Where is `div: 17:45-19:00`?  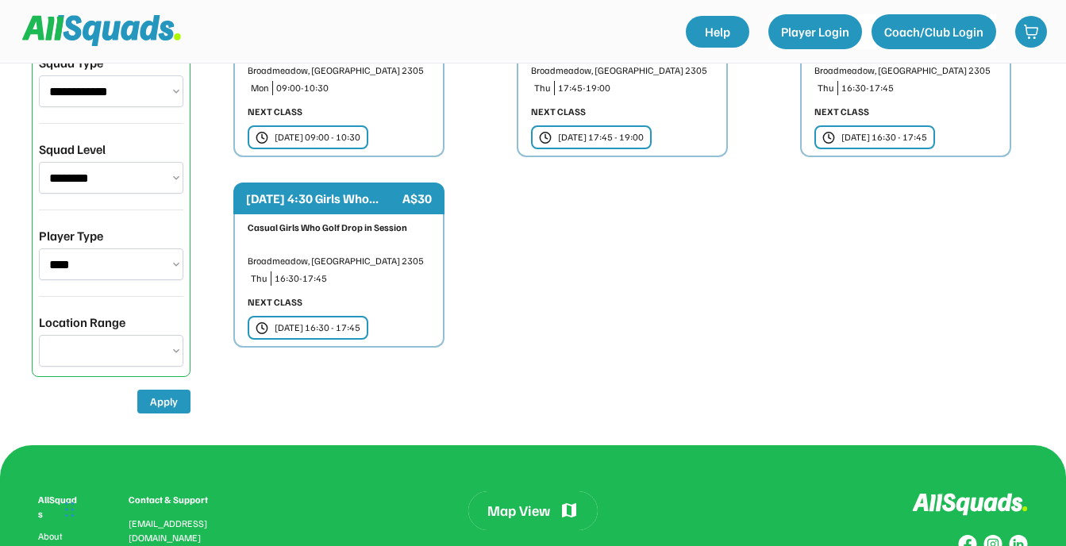 div: 17:45-19:00 is located at coordinates (636, 88).